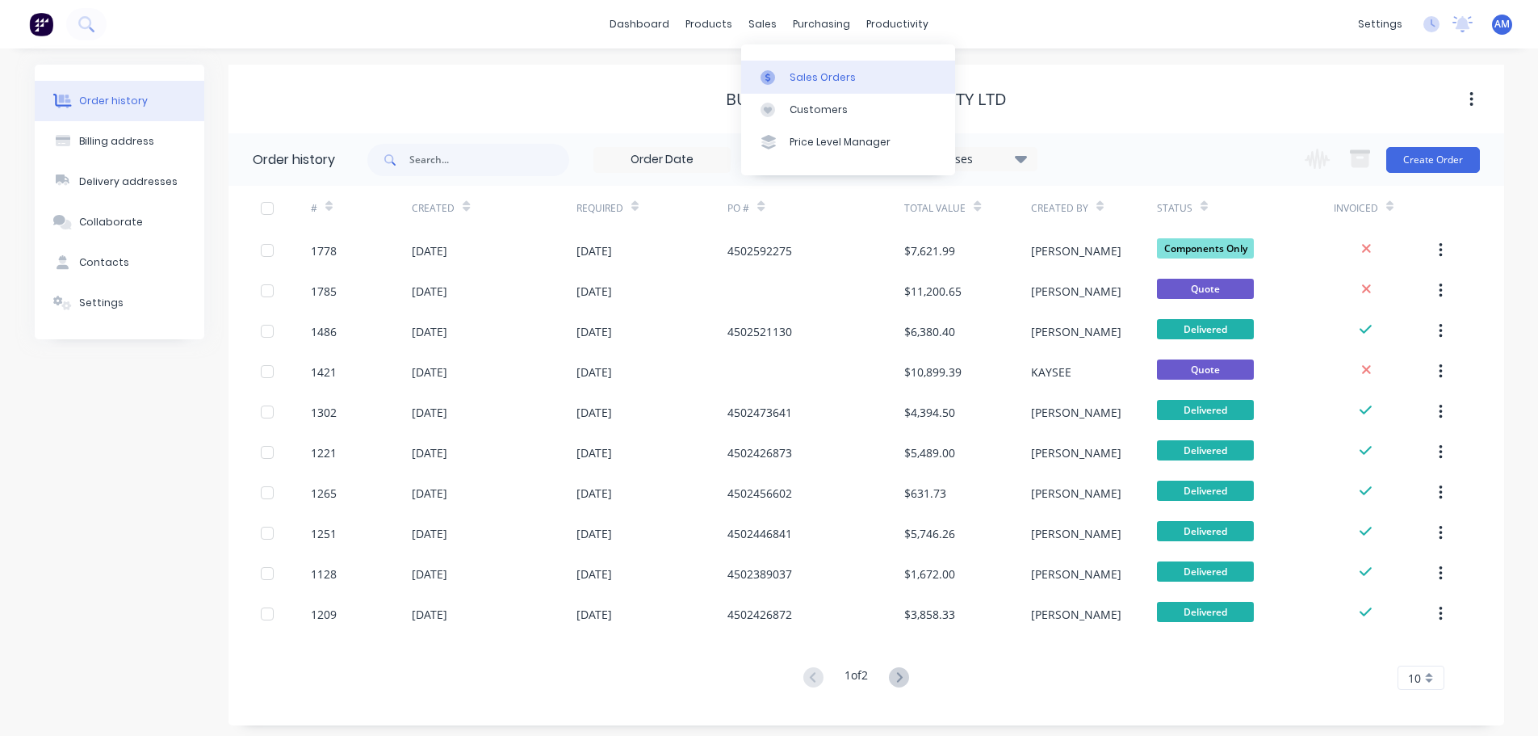 The height and width of the screenshot is (736, 1538). What do you see at coordinates (324, 371) in the screenshot?
I see `div: 1421` at bounding box center [324, 371].